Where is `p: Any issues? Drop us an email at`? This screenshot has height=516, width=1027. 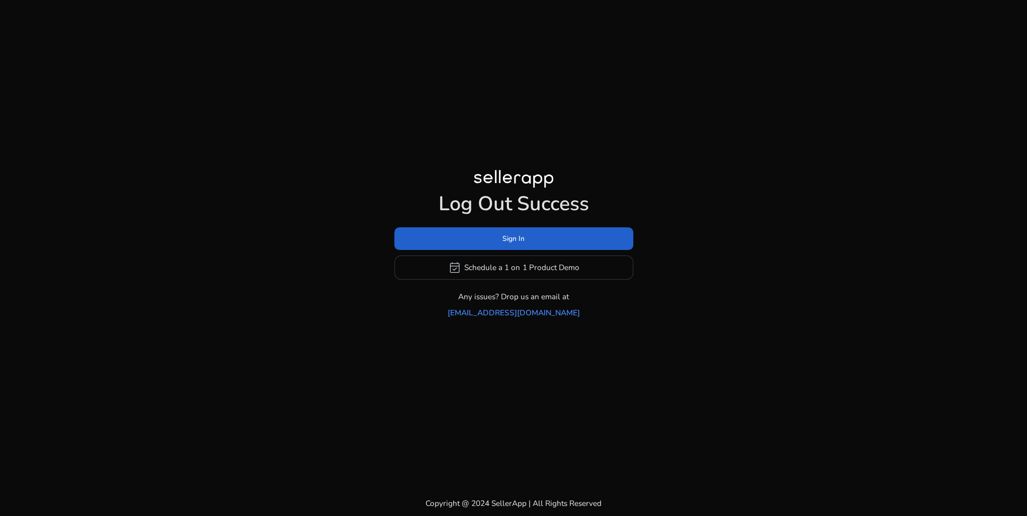
p: Any issues? Drop us an email at is located at coordinates (513, 296).